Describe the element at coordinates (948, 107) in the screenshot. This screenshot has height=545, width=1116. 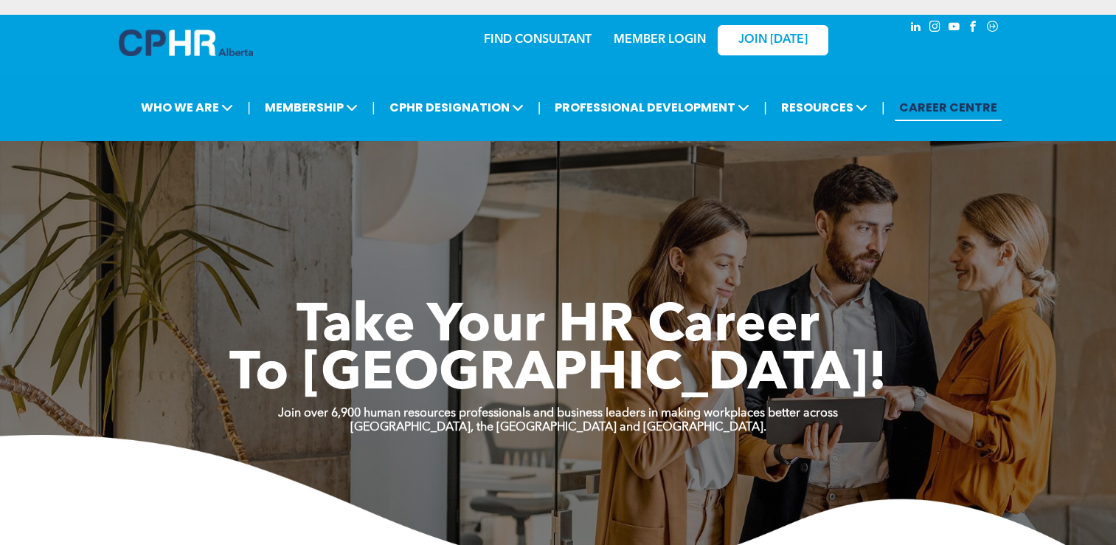
I see `a: CAREER CENTRE` at that location.